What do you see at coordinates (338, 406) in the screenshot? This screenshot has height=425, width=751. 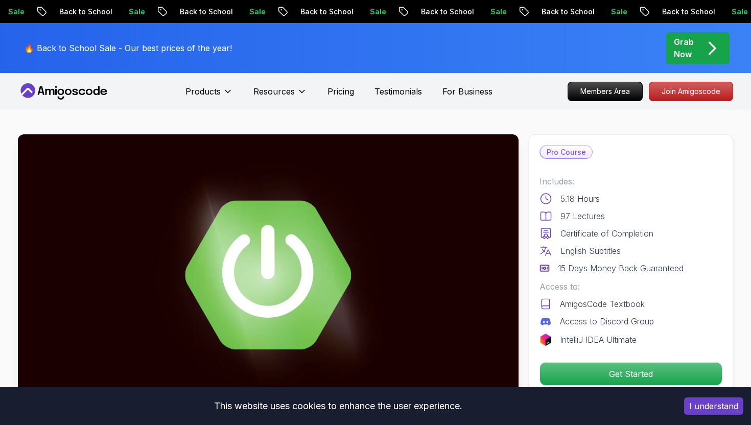 I see `div: This website uses cookies to enhance the user experience.` at bounding box center [338, 406].